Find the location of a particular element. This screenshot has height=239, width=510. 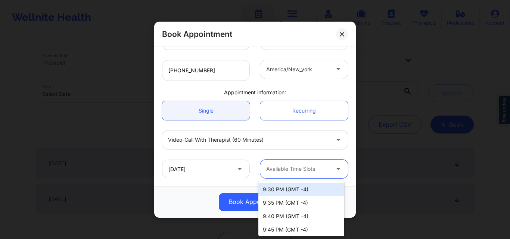

div: Video-Call with Therapist (60 minutes) is located at coordinates (249, 140).